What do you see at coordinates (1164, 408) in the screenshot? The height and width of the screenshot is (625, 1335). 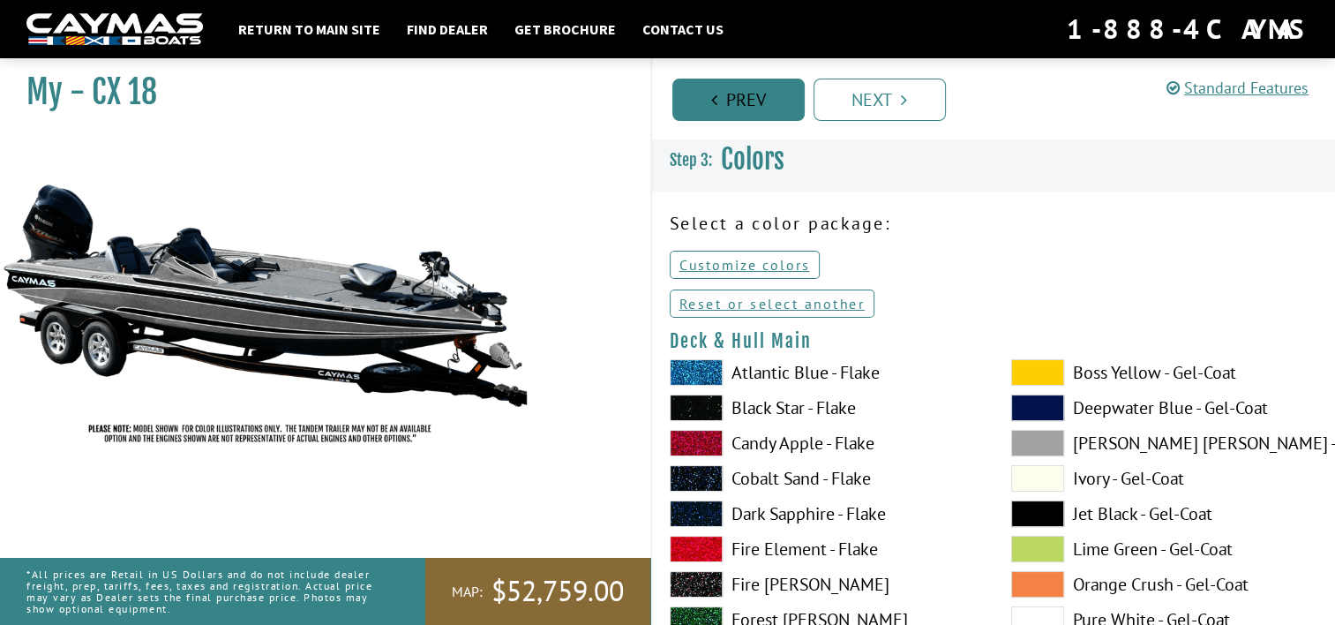 I see `label: Deepwater Blue - Gel-Coat` at bounding box center [1164, 408].